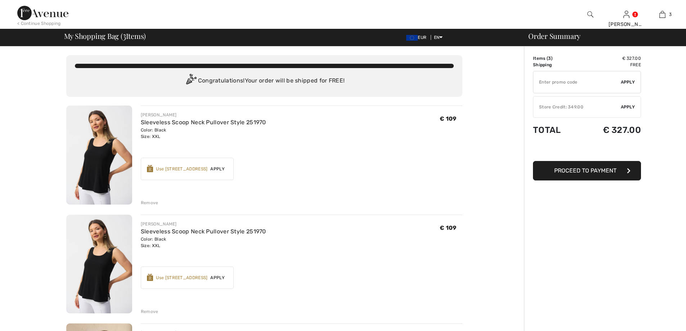 This screenshot has width=686, height=331. Describe the element at coordinates (412, 38) in the screenshot. I see `img: Euro` at that location.